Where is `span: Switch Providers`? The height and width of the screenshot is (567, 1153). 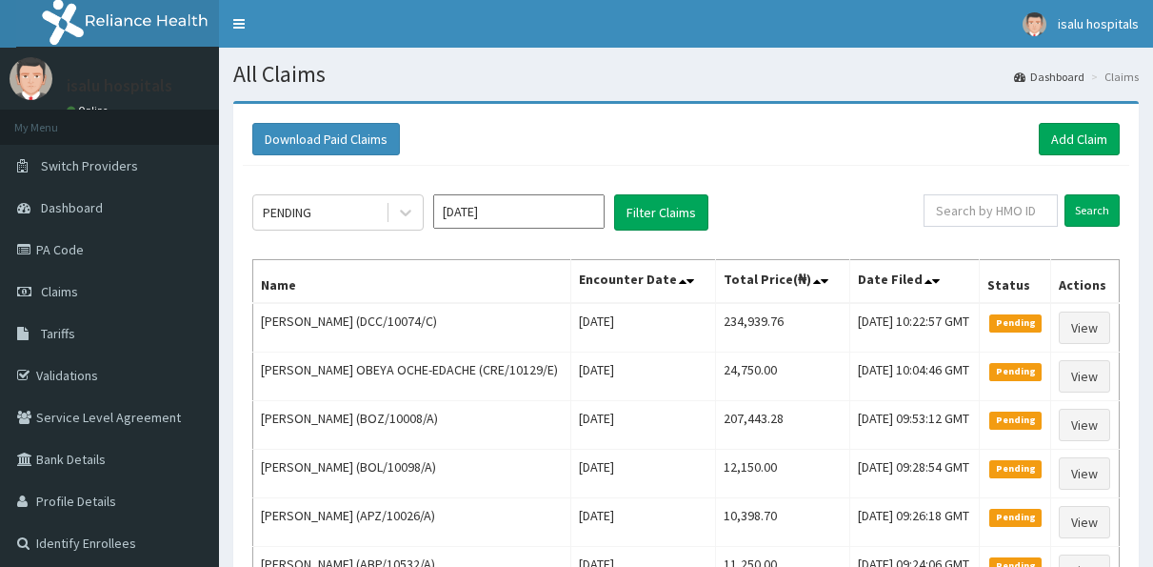
span: Switch Providers is located at coordinates (90, 166).